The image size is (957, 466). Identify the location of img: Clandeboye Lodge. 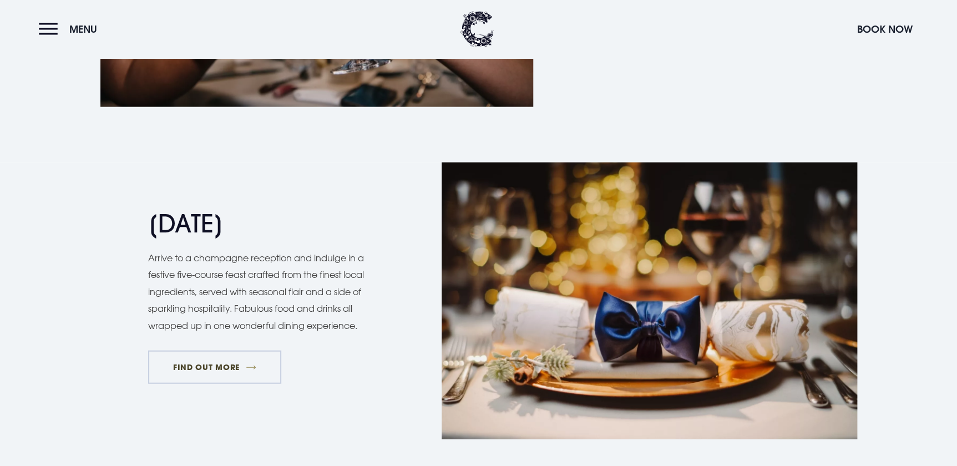
(477, 29).